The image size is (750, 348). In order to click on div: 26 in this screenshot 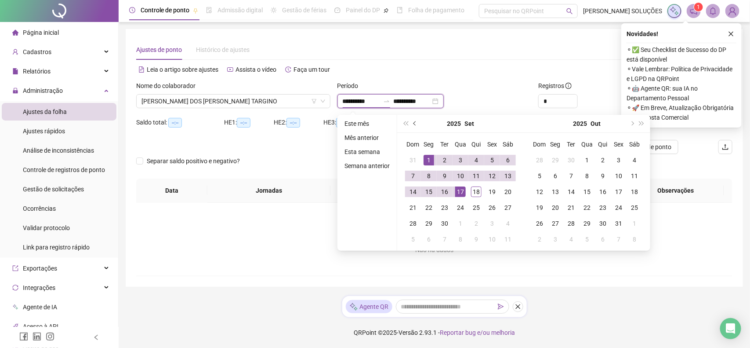, I will do `click(540, 223)`.